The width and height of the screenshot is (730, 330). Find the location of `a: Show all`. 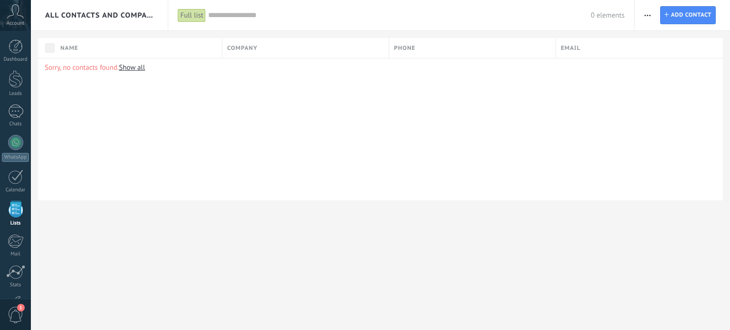

a: Show all is located at coordinates (132, 67).